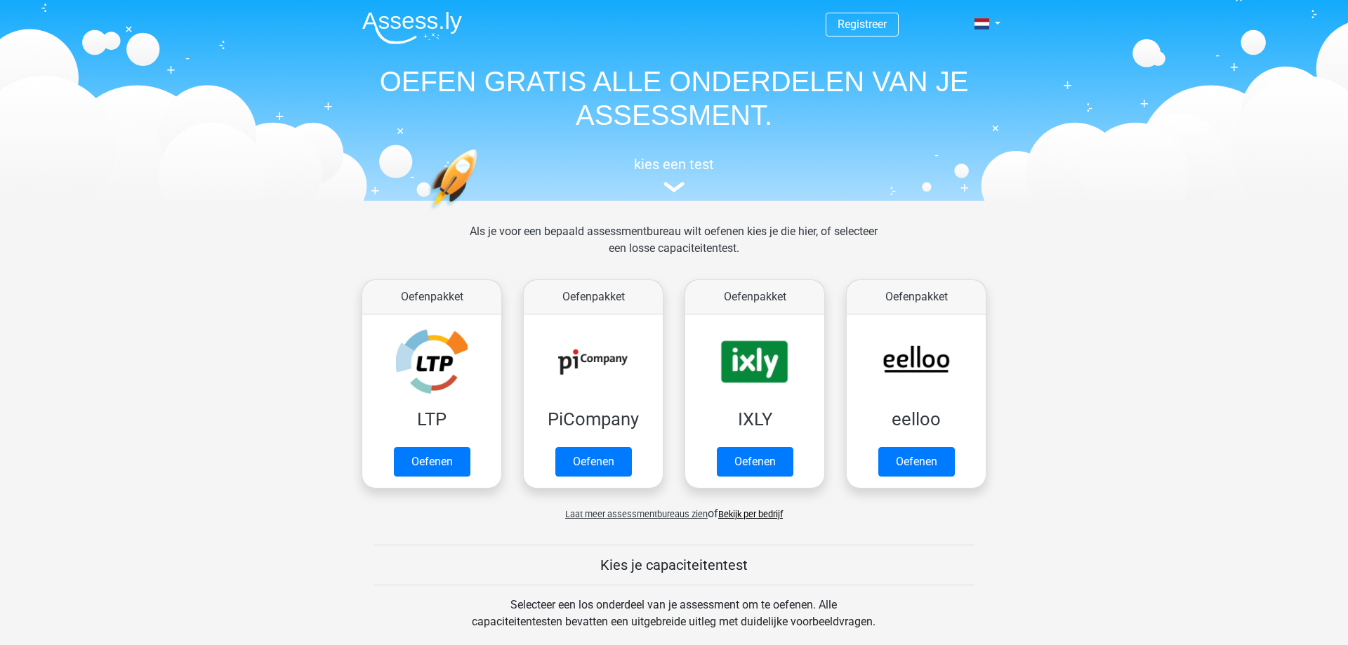 Image resolution: width=1348 pixels, height=645 pixels. Describe the element at coordinates (674, 565) in the screenshot. I see `h5: Kies je capaciteitentest` at that location.